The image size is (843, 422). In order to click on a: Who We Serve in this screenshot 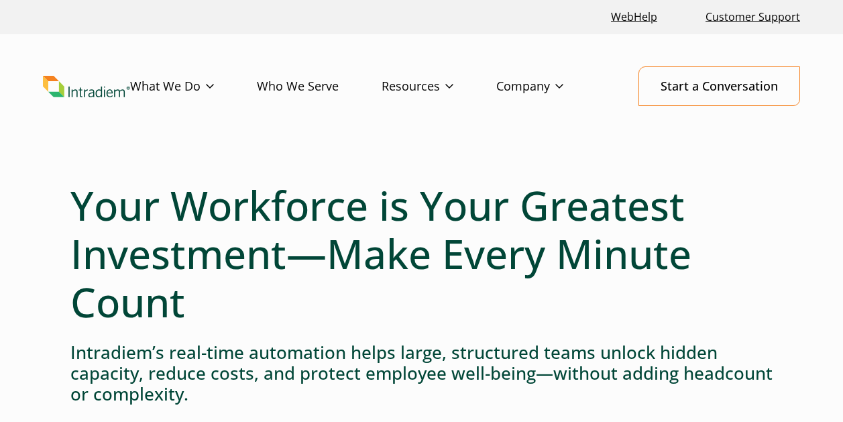, I will do `click(319, 87)`.